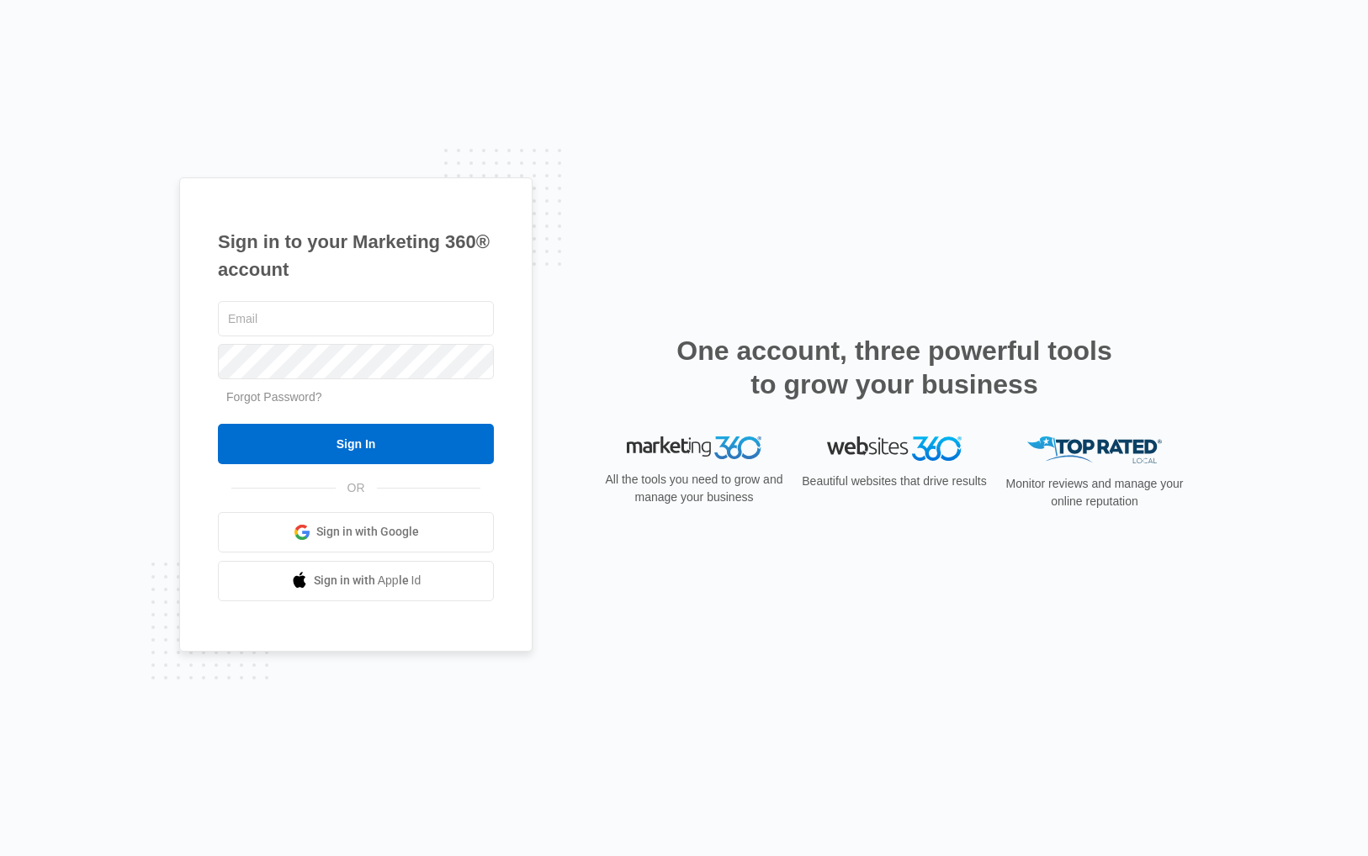  What do you see at coordinates (894, 481) in the screenshot?
I see `p: Beautiful websites that drive results` at bounding box center [894, 481].